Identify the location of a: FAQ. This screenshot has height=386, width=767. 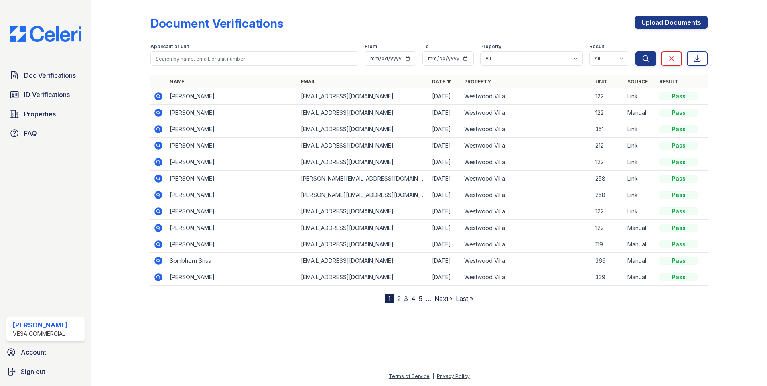
(45, 133).